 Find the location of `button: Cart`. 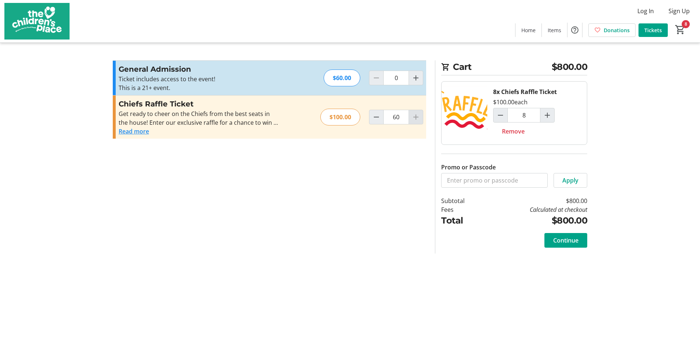

button: Cart is located at coordinates (680, 30).